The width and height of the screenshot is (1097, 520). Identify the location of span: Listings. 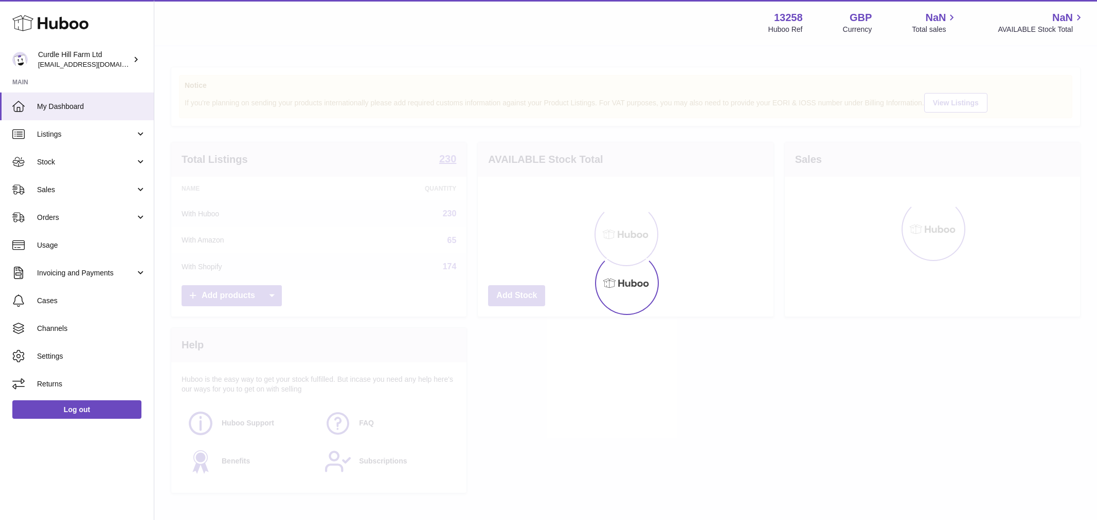
(86, 134).